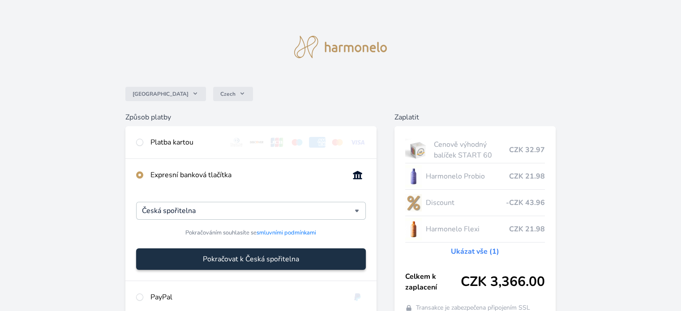 The image size is (681, 311). I want to click on a: Ukázat vše (1), so click(475, 252).